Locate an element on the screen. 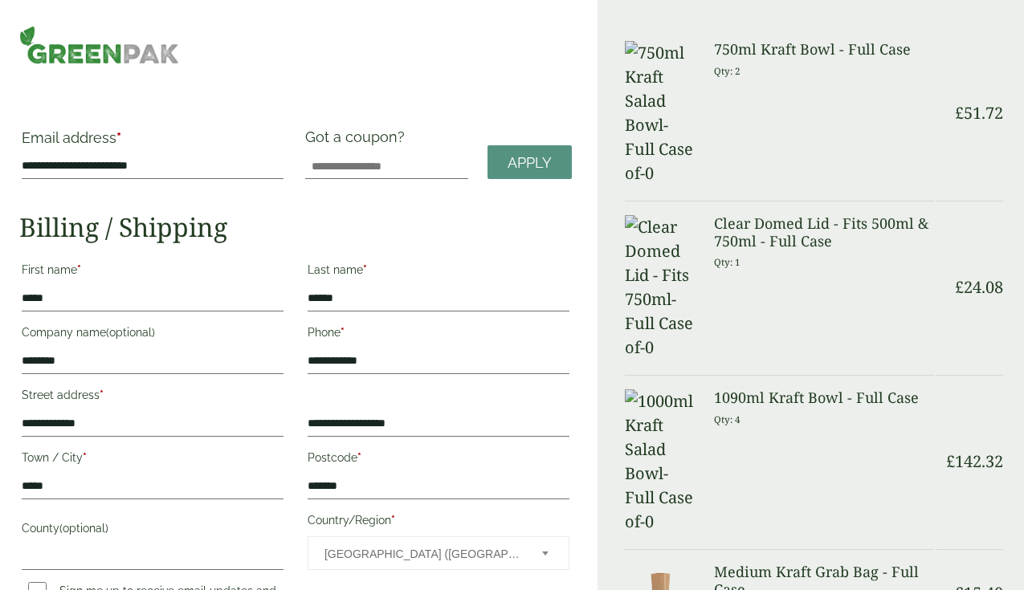 The width and height of the screenshot is (1024, 590). label: Street address is located at coordinates (153, 397).